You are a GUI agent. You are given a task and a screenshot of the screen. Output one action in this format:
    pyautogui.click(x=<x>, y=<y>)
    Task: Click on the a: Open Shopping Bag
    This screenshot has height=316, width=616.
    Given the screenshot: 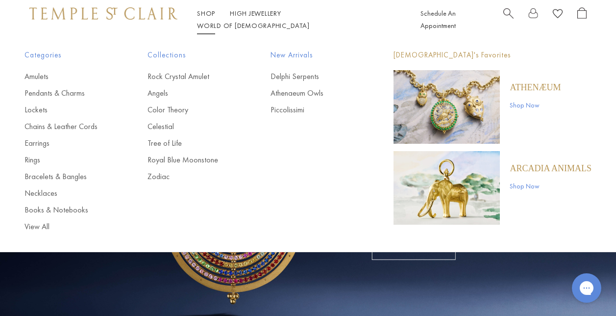 What is the action you would take?
    pyautogui.click(x=582, y=20)
    